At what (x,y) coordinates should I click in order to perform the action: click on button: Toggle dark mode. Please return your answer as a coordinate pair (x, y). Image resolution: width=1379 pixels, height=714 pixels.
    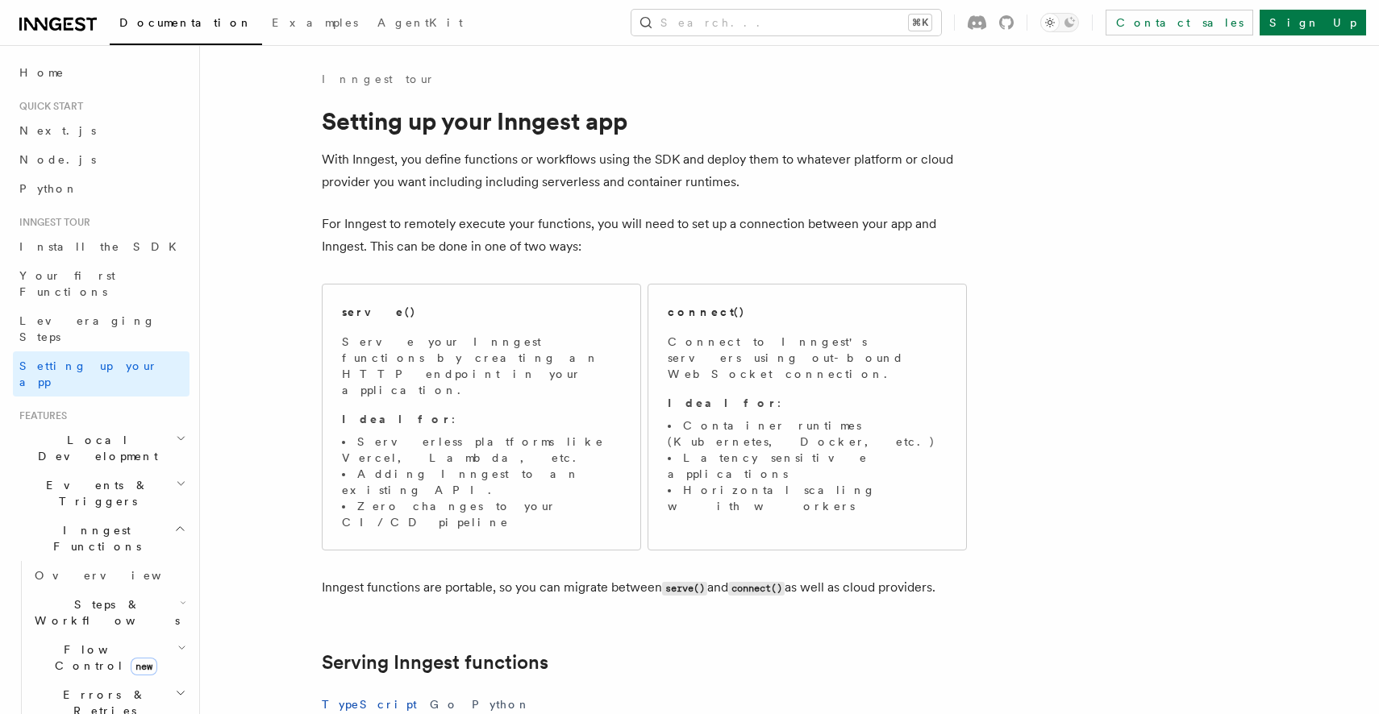
    Looking at the image, I should click on (1059, 23).